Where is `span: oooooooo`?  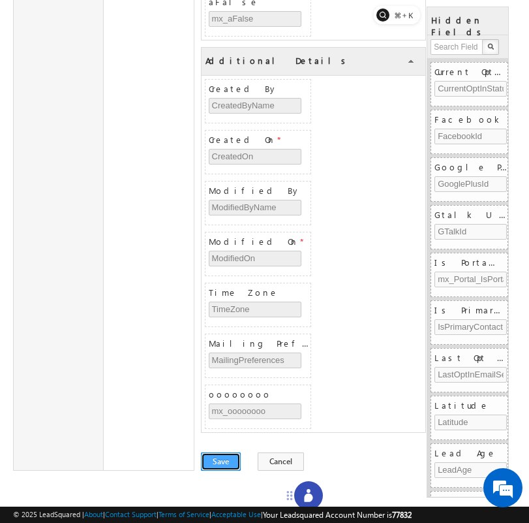
span: oooooooo is located at coordinates (260, 394).